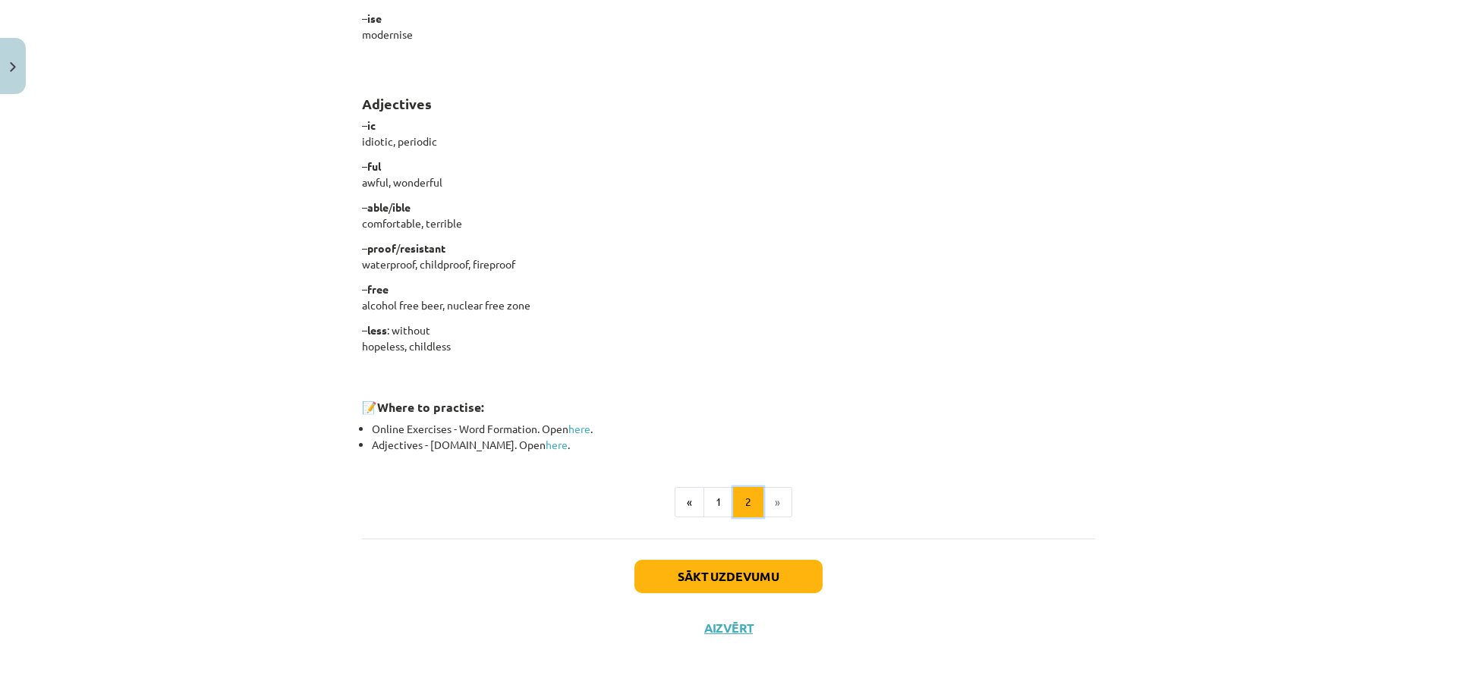 This screenshot has height=691, width=1457. What do you see at coordinates (401, 207) in the screenshot?
I see `b: ible` at bounding box center [401, 207].